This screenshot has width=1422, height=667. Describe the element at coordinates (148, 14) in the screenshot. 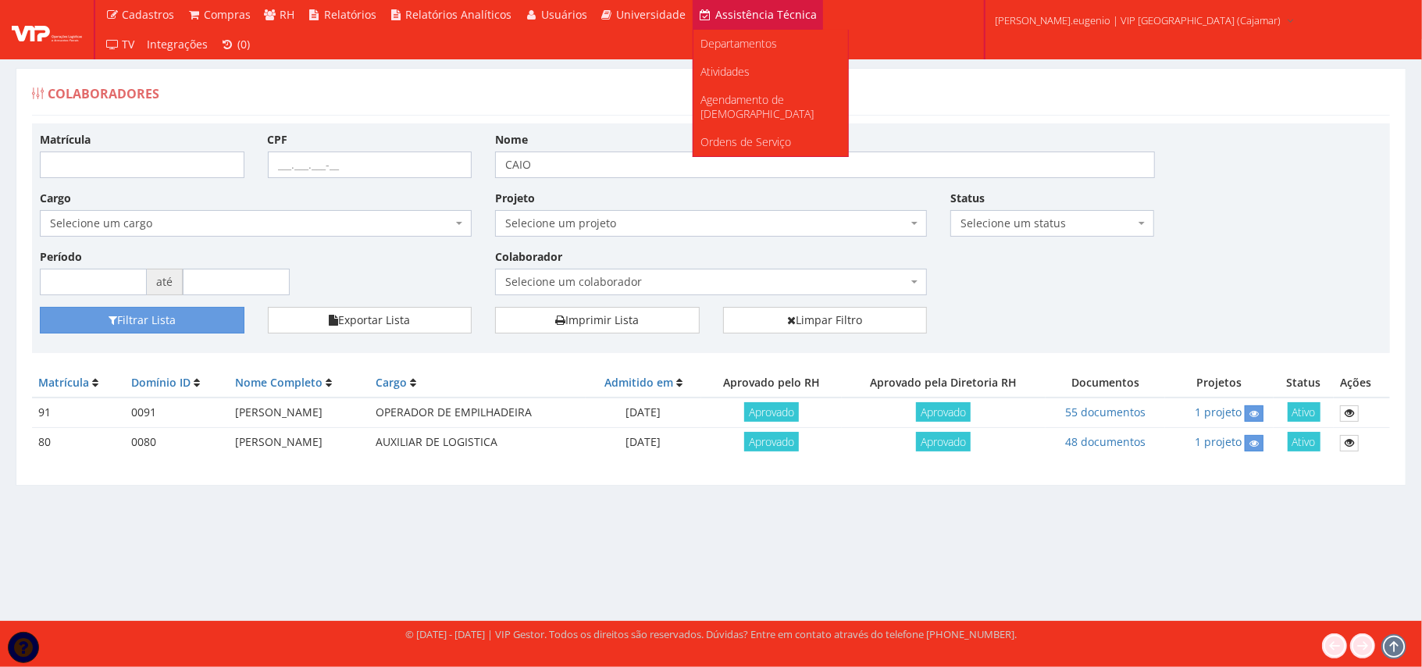

I see `span: Cadastros` at that location.